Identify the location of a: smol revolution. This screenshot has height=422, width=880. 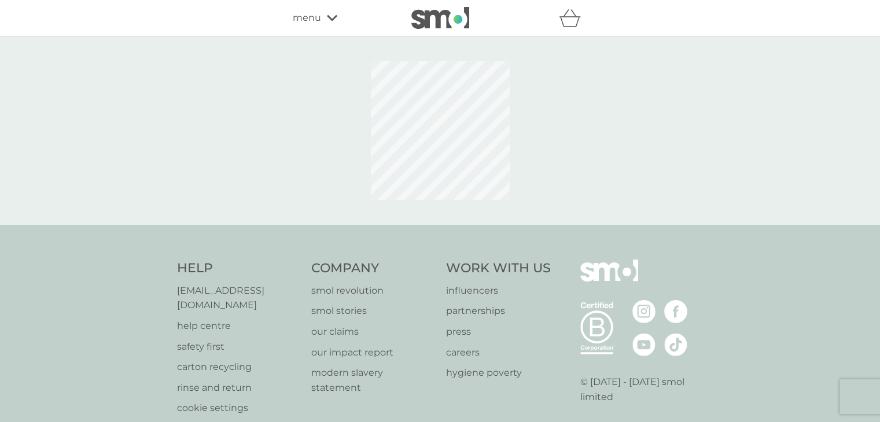
(373, 291).